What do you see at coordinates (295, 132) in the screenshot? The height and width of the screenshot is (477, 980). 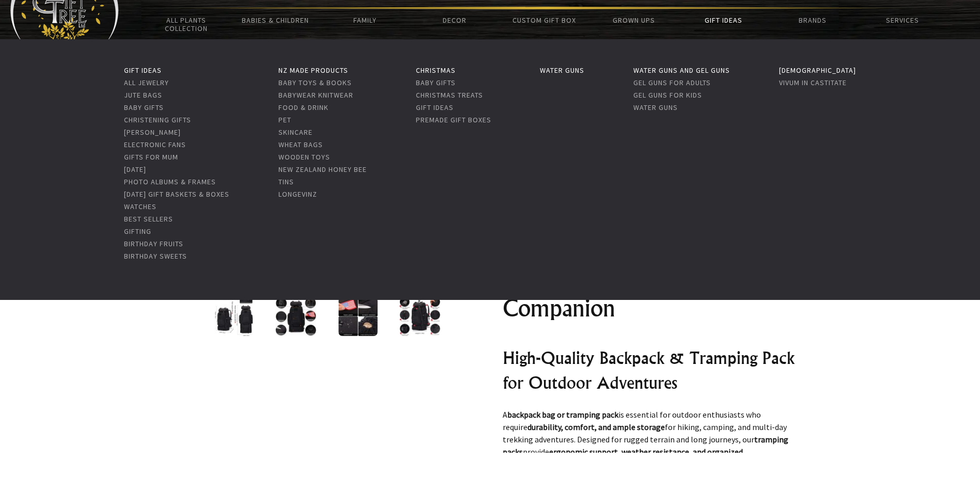 I see `a: Skincare` at bounding box center [295, 132].